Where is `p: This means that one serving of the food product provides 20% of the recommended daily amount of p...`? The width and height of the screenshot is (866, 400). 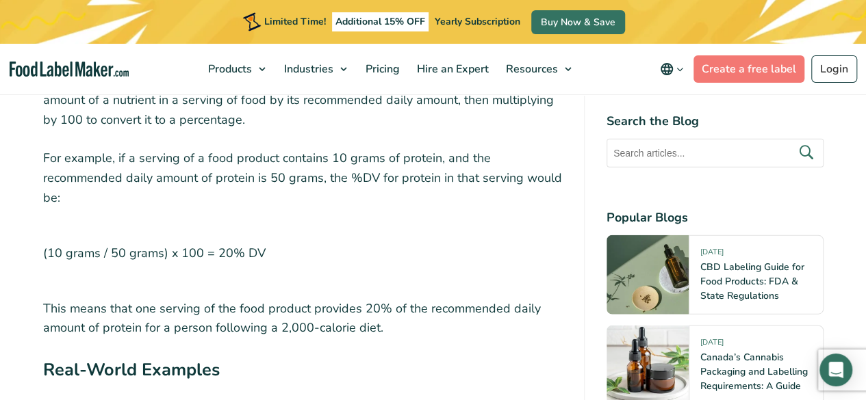
p: This means that one serving of the food product provides 20% of the recommended daily amount of p... is located at coordinates (302, 319).